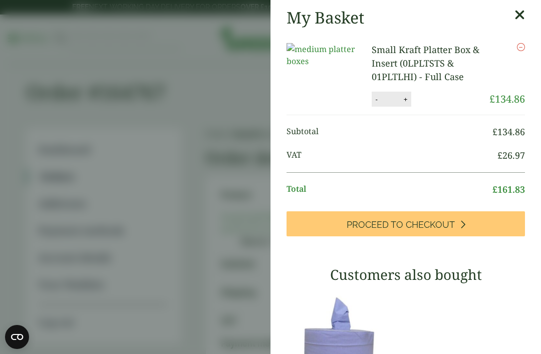 The image size is (541, 354). What do you see at coordinates (389, 132) in the screenshot?
I see `span: Subtotal` at bounding box center [389, 132].